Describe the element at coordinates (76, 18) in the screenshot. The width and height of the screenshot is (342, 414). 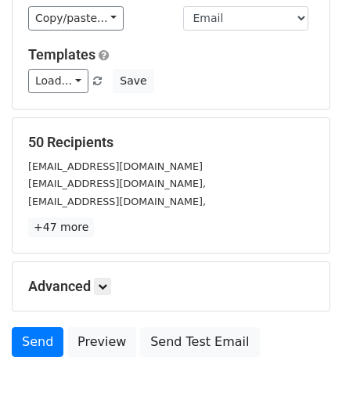
I see `a: Copy/paste...` at that location.